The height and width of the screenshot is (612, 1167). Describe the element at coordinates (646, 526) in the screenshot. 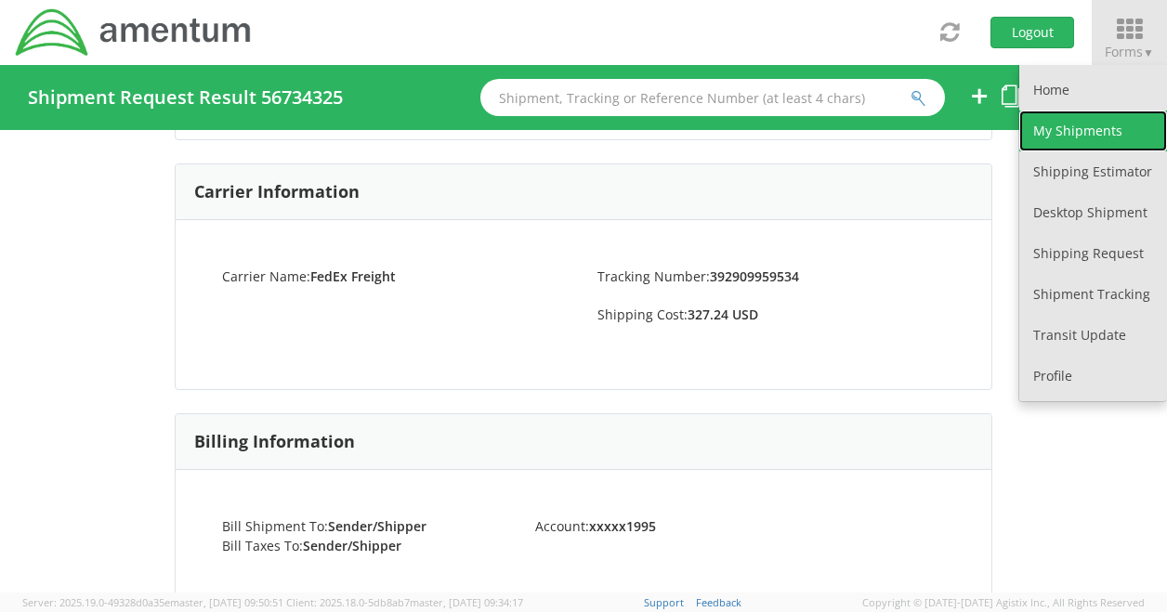

I see `li: Account:` at that location.